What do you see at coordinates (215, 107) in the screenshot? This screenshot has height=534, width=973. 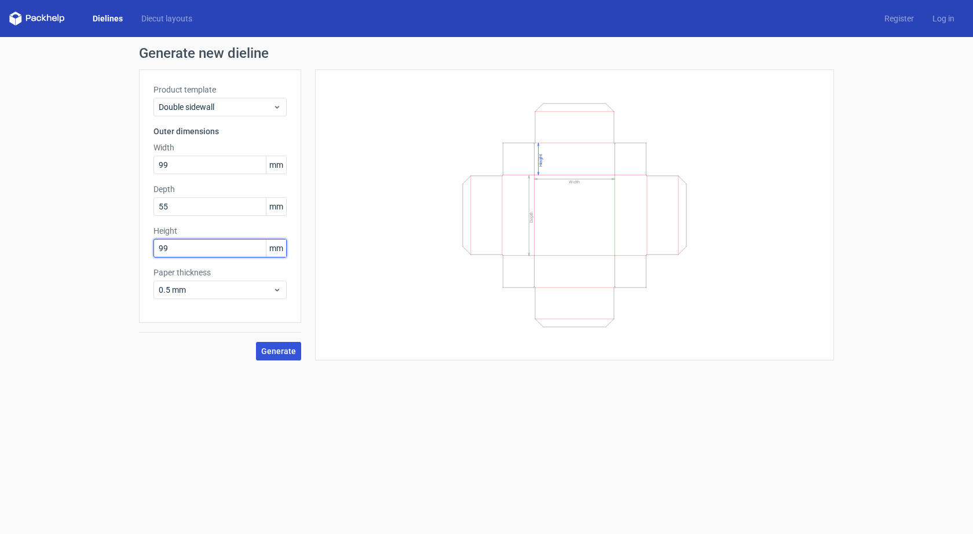 I see `span: Double sidewall` at bounding box center [215, 107].